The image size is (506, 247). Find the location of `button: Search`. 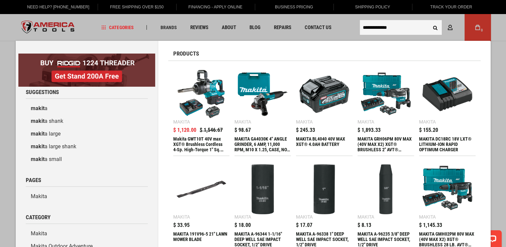

button: Search is located at coordinates (435, 27).